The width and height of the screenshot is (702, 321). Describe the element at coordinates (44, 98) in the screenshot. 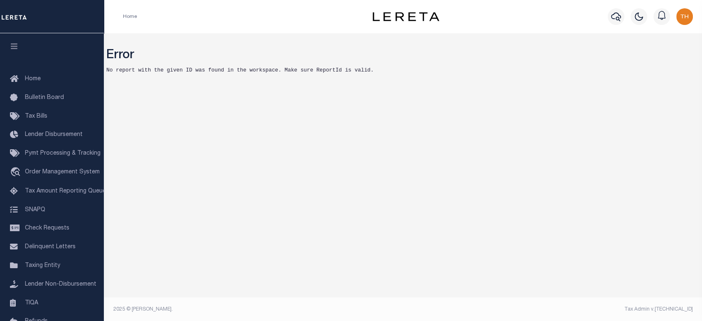

I see `span: Bulletin Board` at that location.